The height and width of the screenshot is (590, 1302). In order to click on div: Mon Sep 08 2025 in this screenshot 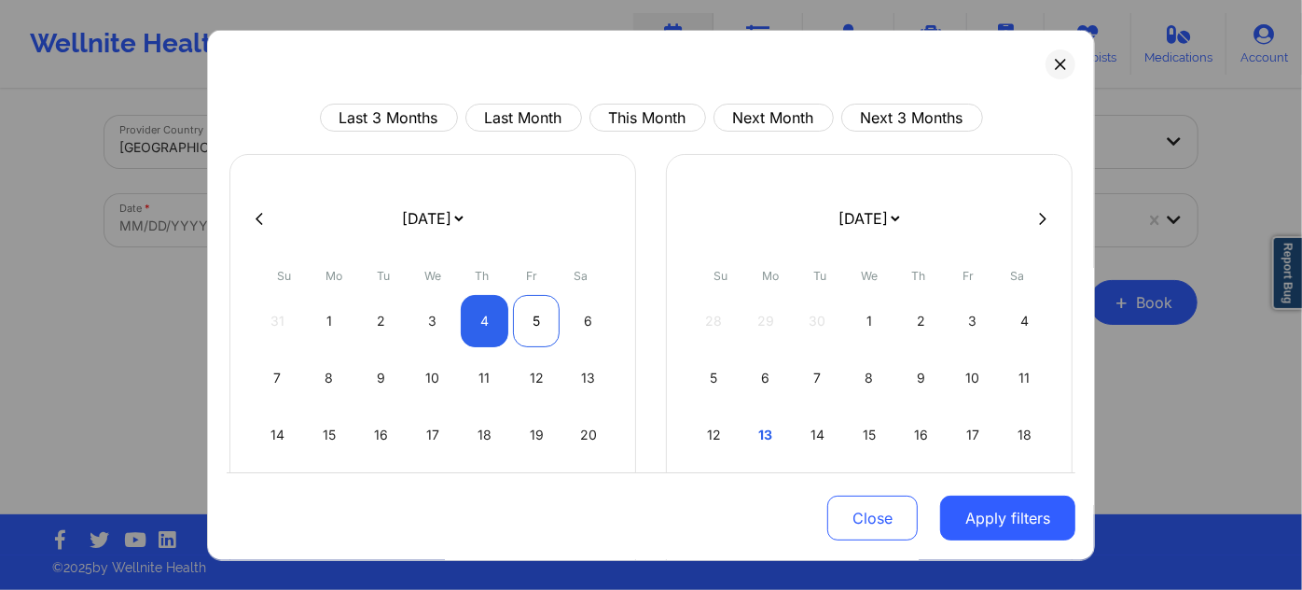, I will do `click(329, 378)`.